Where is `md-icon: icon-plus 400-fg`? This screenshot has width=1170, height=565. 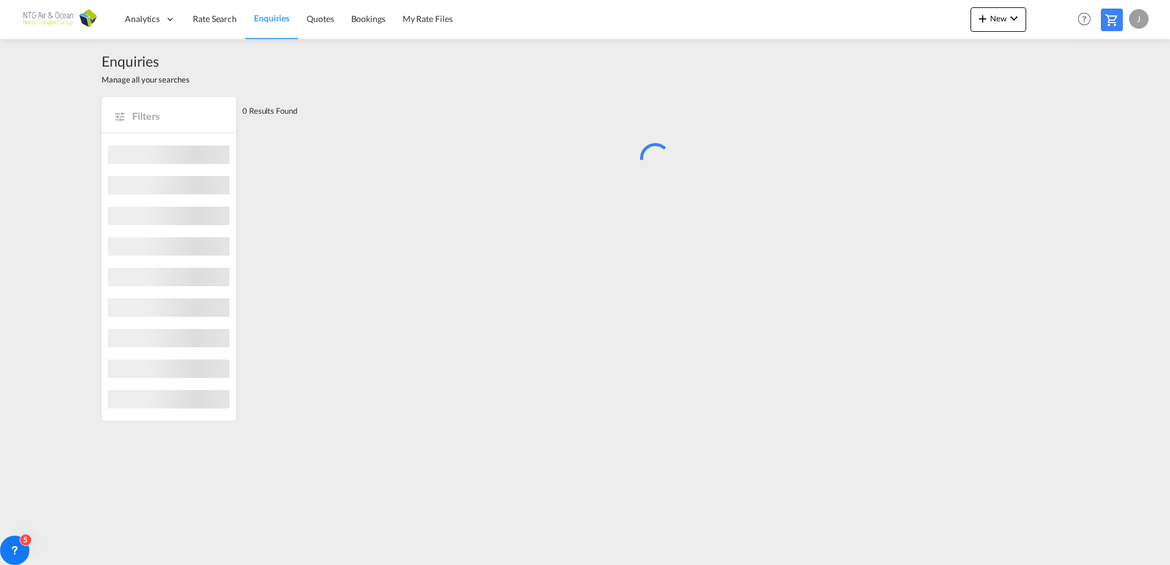 md-icon: icon-plus 400-fg is located at coordinates (982, 18).